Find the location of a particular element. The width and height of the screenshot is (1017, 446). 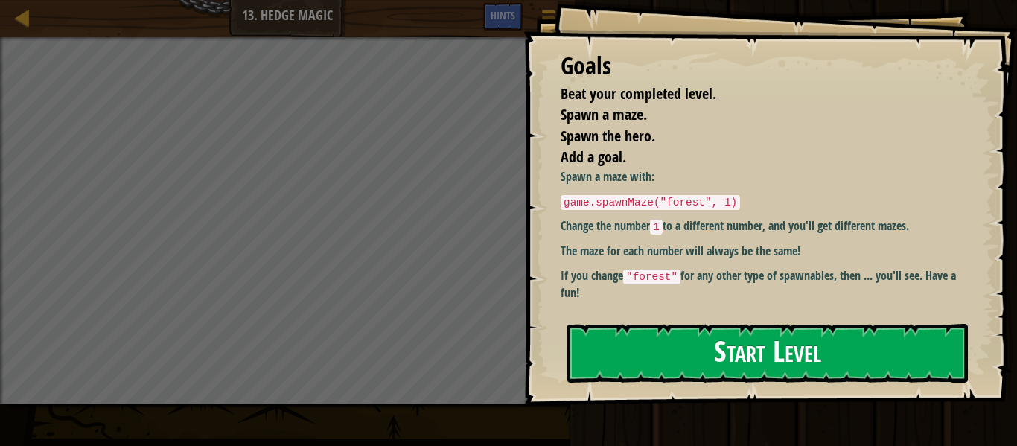

li: Beat your completed level. is located at coordinates (751, 94).